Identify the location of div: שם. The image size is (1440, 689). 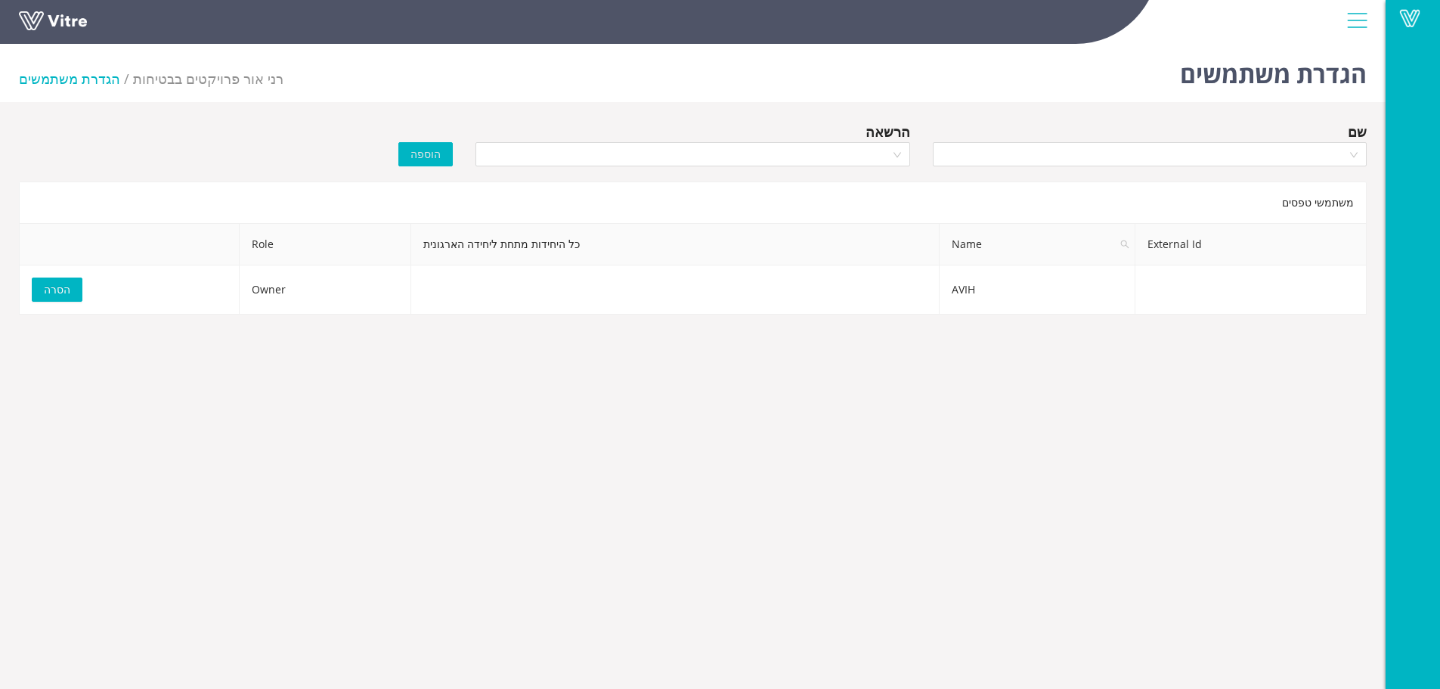
(1357, 132).